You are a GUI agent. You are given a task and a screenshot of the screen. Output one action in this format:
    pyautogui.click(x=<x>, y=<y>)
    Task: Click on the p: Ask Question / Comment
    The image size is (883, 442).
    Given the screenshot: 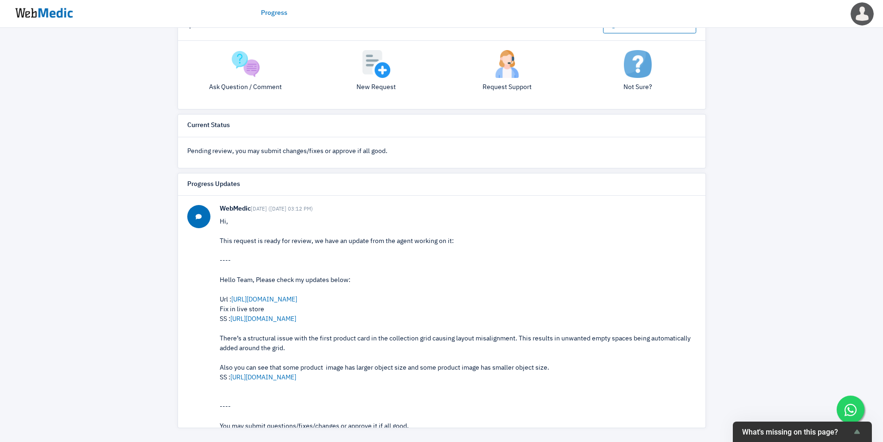 What is the action you would take?
    pyautogui.click(x=246, y=87)
    